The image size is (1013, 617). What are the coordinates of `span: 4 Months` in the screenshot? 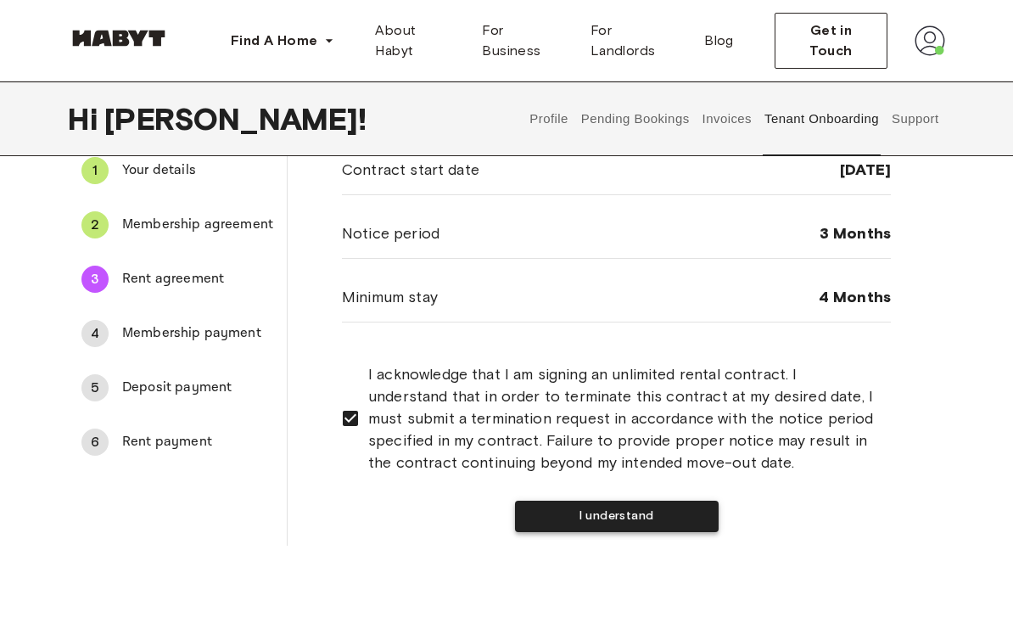 It's located at (854, 297).